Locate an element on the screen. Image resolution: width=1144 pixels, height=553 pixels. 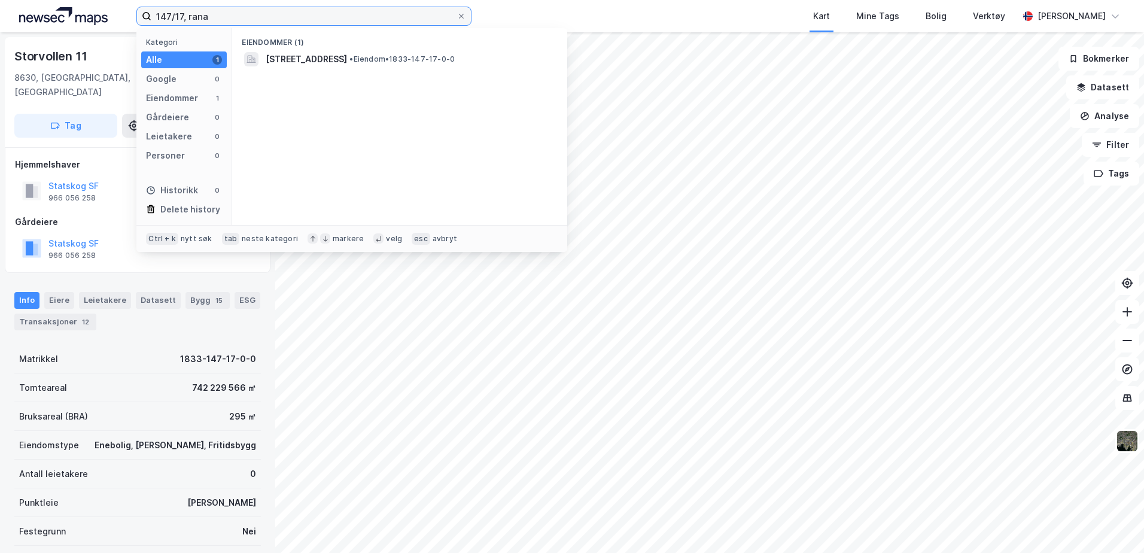
div: 295 ㎡ is located at coordinates (242, 417).